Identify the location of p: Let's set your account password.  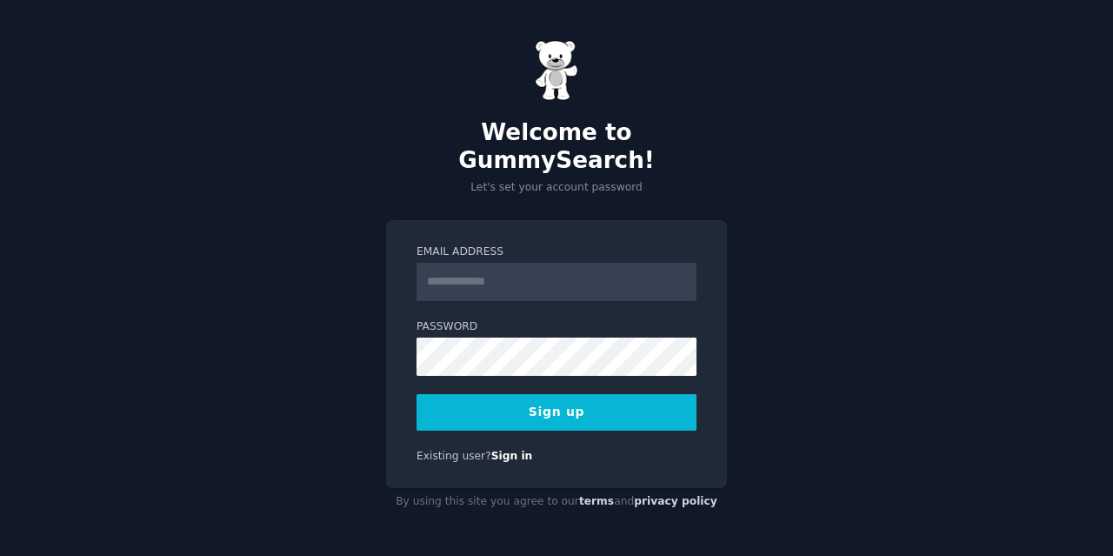
(557, 188).